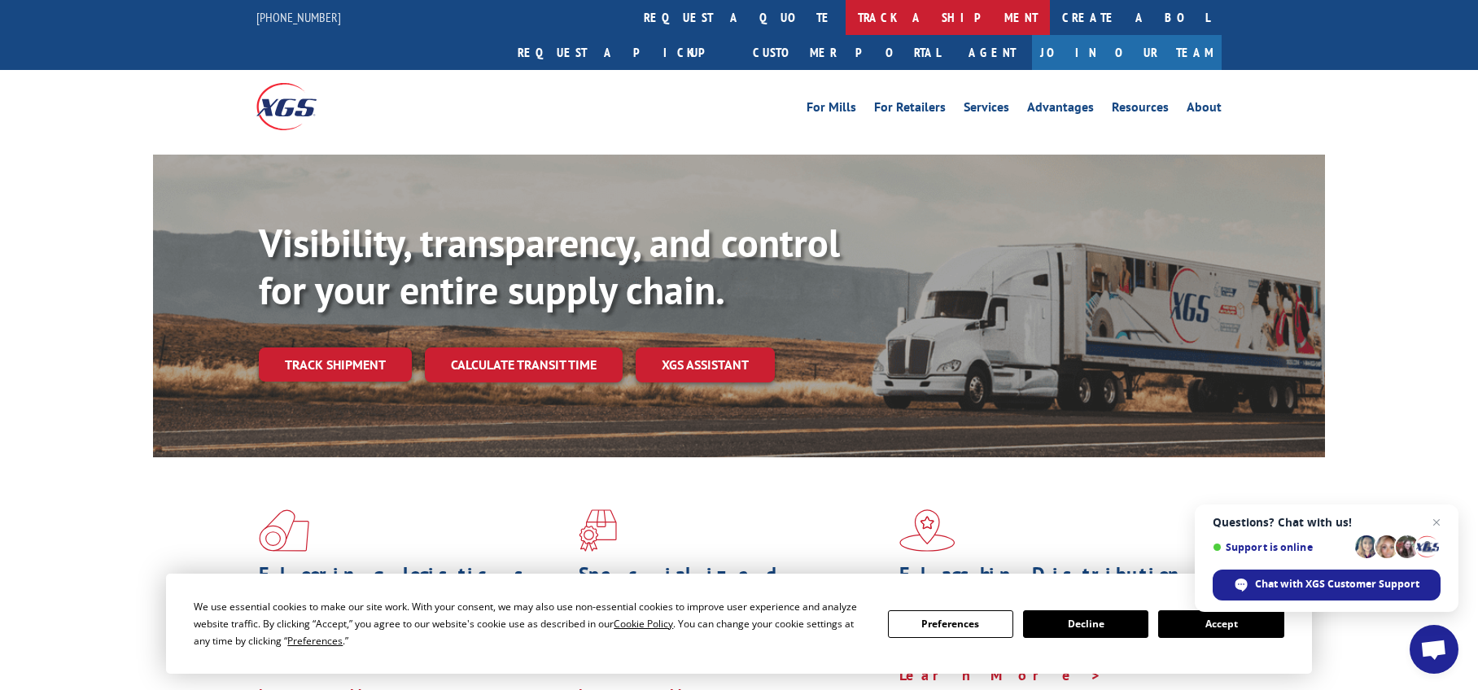  Describe the element at coordinates (1086, 624) in the screenshot. I see `button: Decline` at that location.